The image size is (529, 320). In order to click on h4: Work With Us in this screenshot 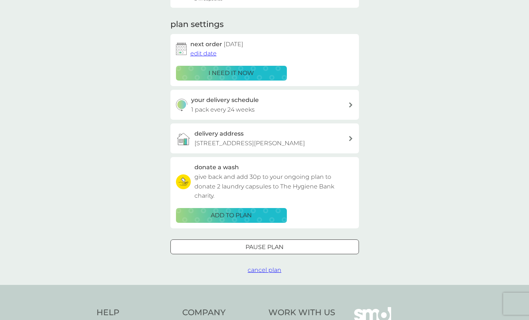, I will do `click(302, 313)`.